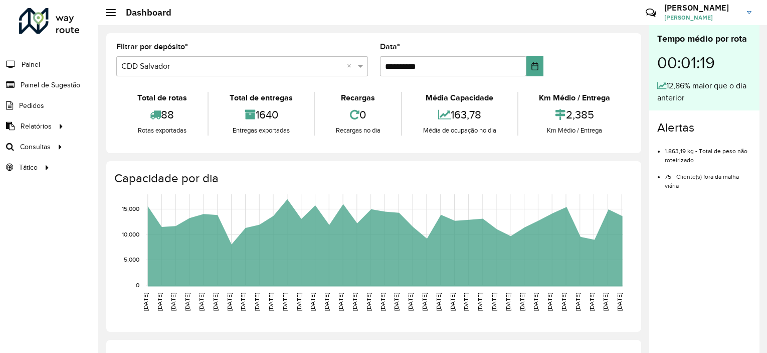 The height and width of the screenshot is (353, 767). I want to click on div: Recargas, so click(358, 98).